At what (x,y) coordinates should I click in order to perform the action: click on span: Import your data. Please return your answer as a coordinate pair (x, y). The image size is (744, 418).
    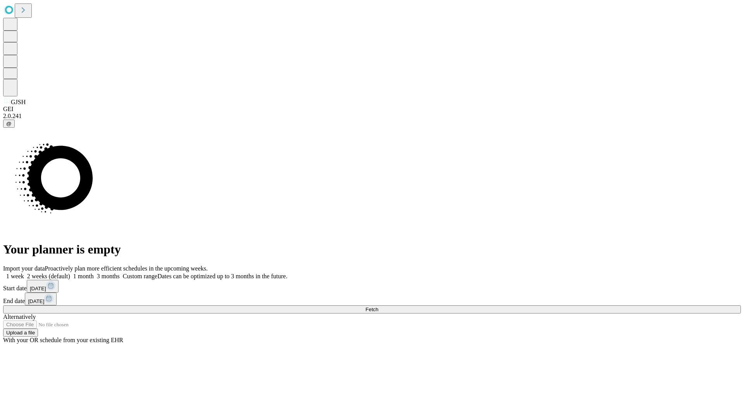
    Looking at the image, I should click on (24, 269).